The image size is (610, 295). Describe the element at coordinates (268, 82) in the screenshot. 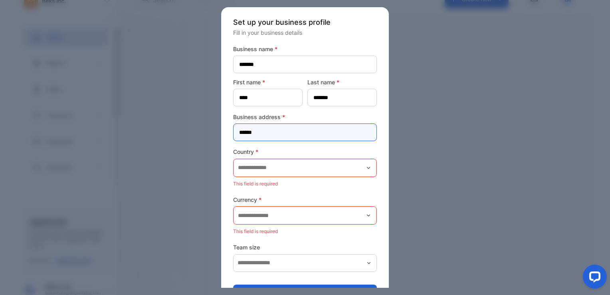

I see `label: First name` at that location.